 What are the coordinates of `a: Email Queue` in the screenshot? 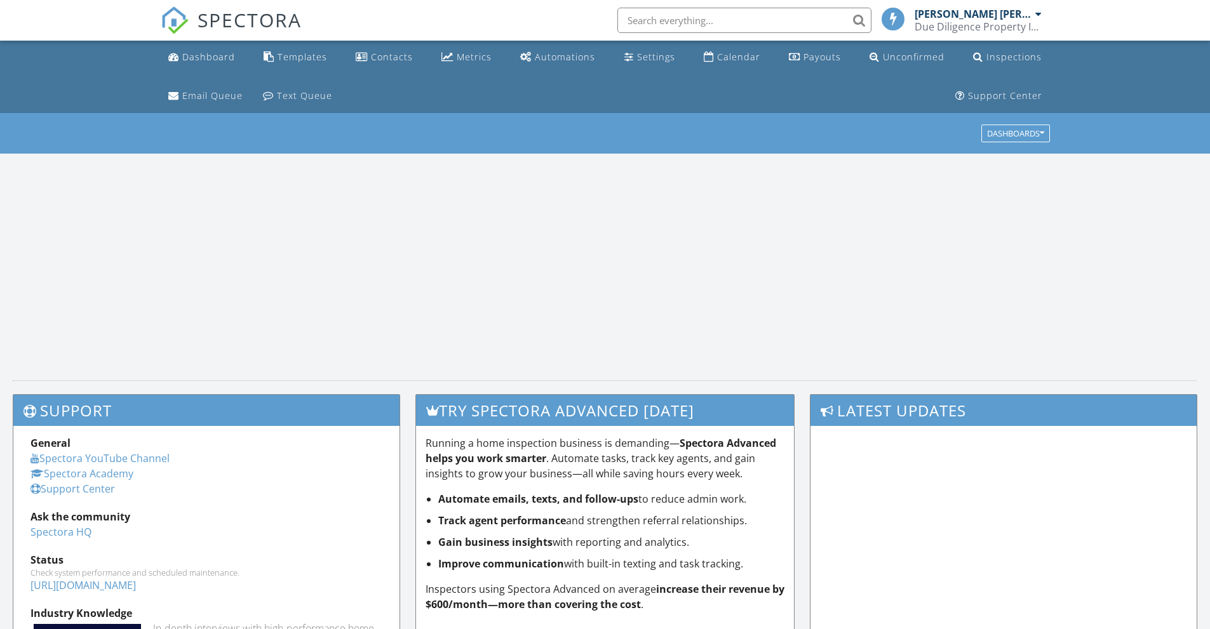 It's located at (205, 96).